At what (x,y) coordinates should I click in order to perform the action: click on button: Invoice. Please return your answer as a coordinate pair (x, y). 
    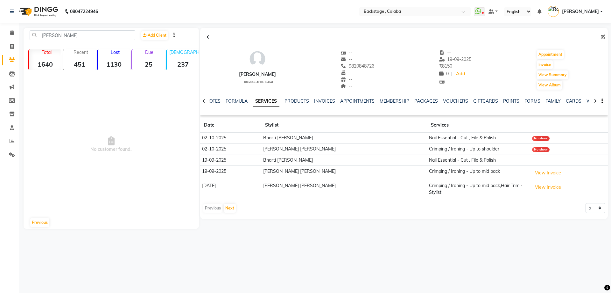
    Looking at the image, I should click on (545, 65).